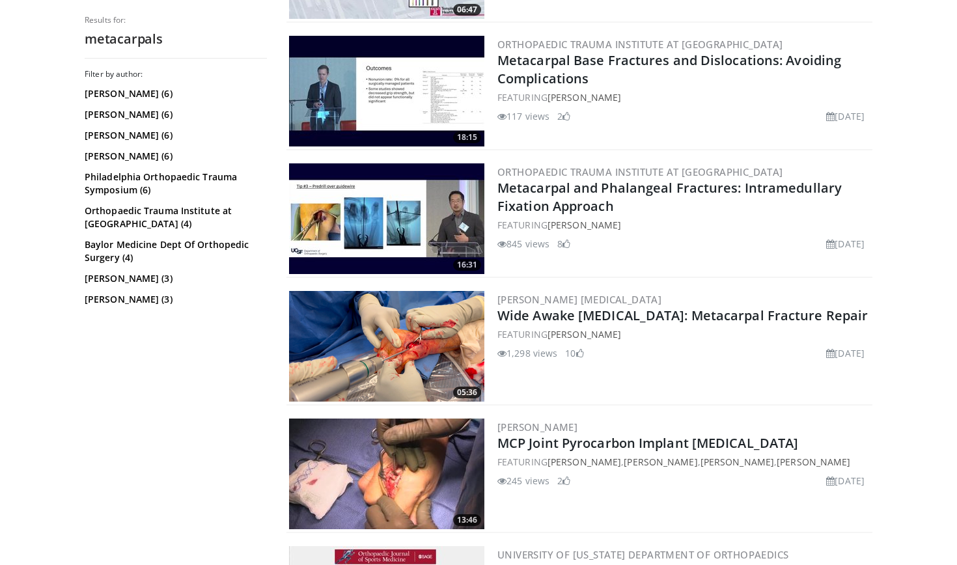  What do you see at coordinates (574, 353) in the screenshot?
I see `li: 10` at bounding box center [574, 353].